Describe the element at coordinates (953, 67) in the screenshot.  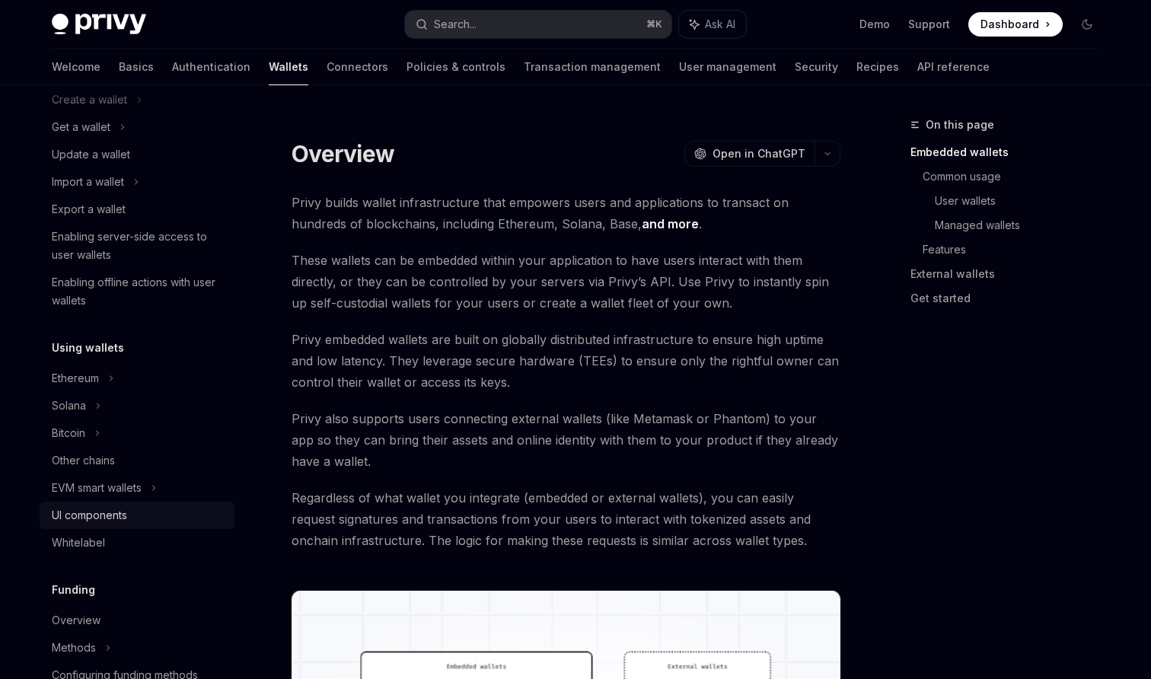
I see `a: API reference` at that location.